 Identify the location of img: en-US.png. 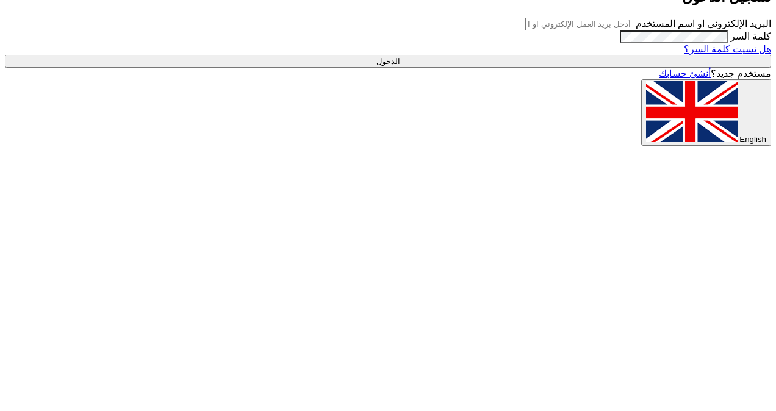
(692, 112).